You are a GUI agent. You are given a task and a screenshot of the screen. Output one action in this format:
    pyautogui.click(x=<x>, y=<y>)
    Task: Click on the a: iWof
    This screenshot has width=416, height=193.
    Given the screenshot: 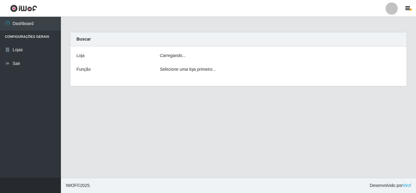 What is the action you would take?
    pyautogui.click(x=407, y=185)
    